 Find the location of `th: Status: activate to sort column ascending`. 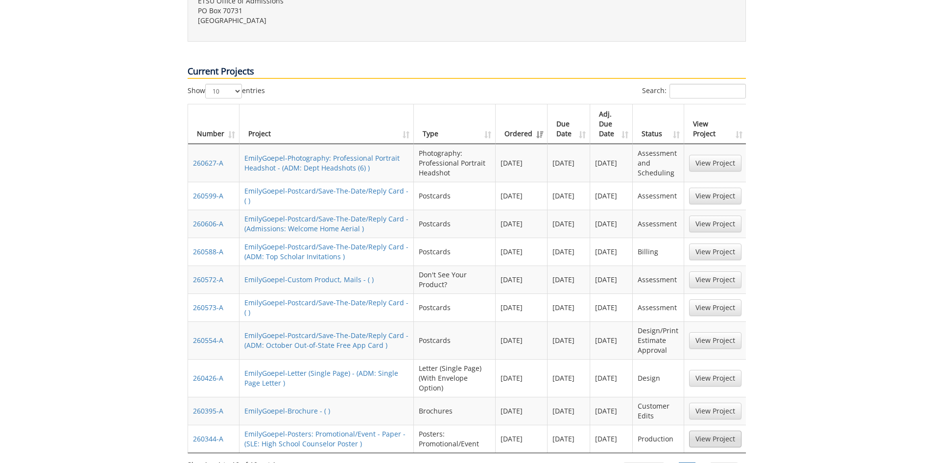

th: Status: activate to sort column ascending is located at coordinates (658, 124).